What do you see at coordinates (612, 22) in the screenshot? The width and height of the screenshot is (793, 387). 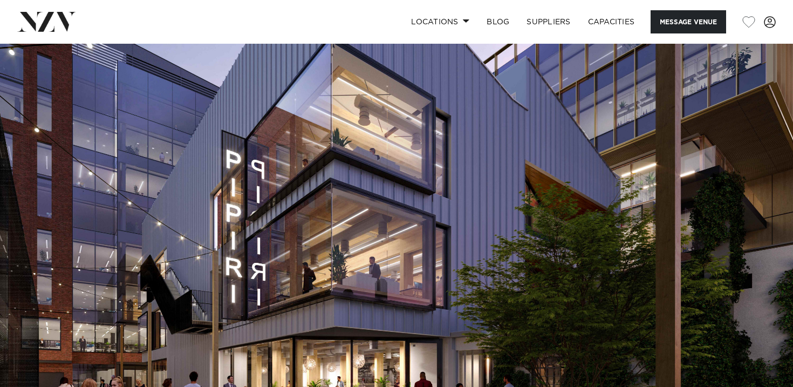 I see `a: Capacities` at bounding box center [612, 22].